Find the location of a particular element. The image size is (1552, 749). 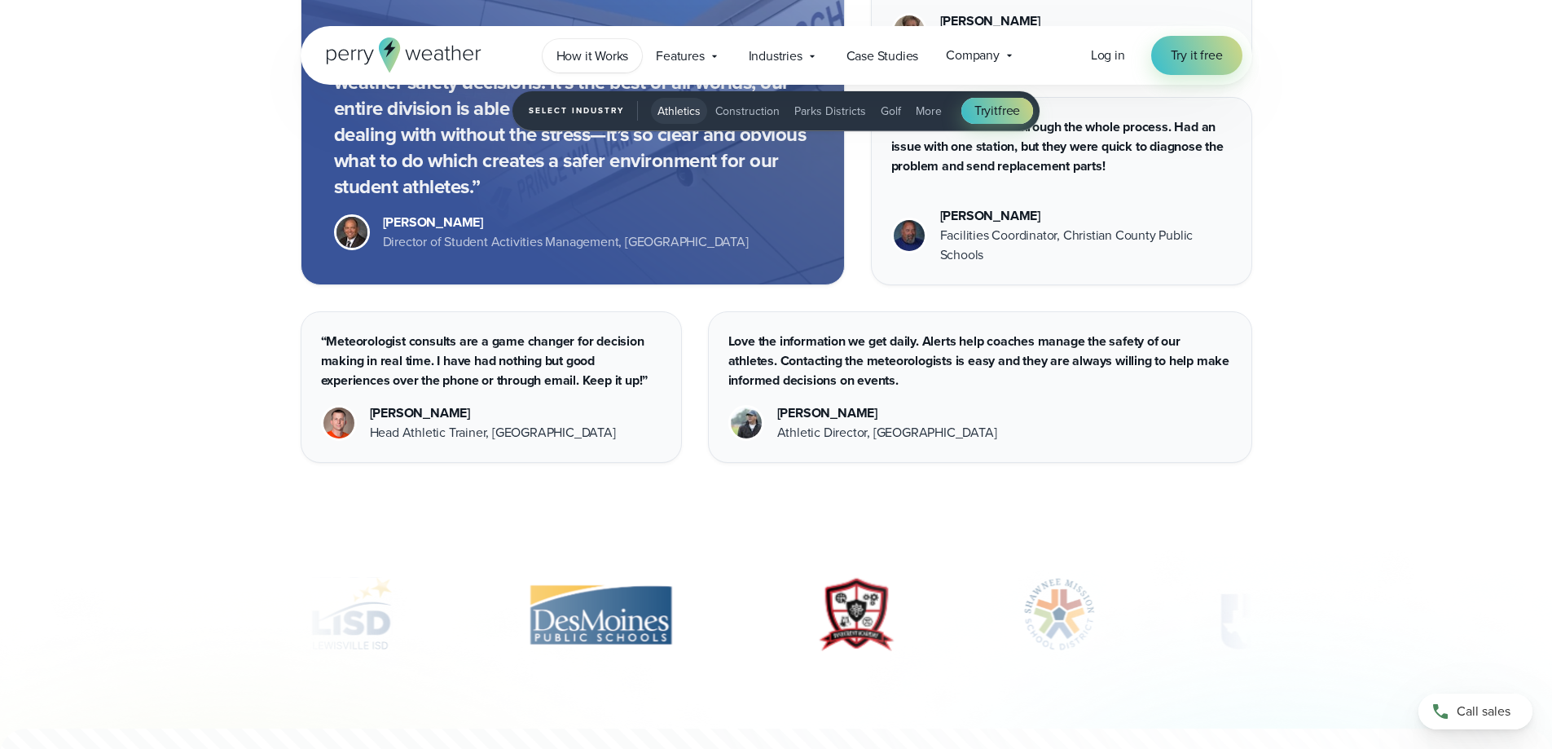

p: “Perry Weather takes all of the guesswork out of our weather safety decisions. It’s the best of a... is located at coordinates (573, 121).